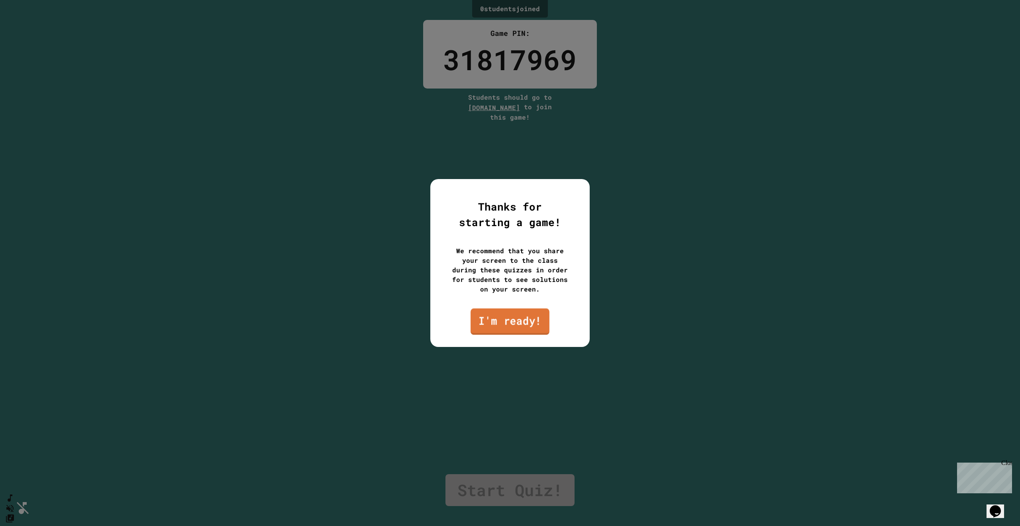 The width and height of the screenshot is (1020, 526). Describe the element at coordinates (510, 321) in the screenshot. I see `a: I'm ready!` at that location.